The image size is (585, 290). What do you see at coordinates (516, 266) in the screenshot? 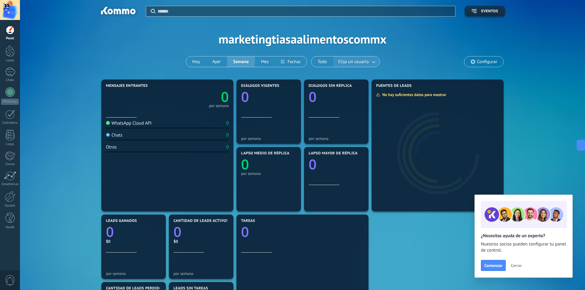
I see `span: Cerrar` at bounding box center [516, 266].